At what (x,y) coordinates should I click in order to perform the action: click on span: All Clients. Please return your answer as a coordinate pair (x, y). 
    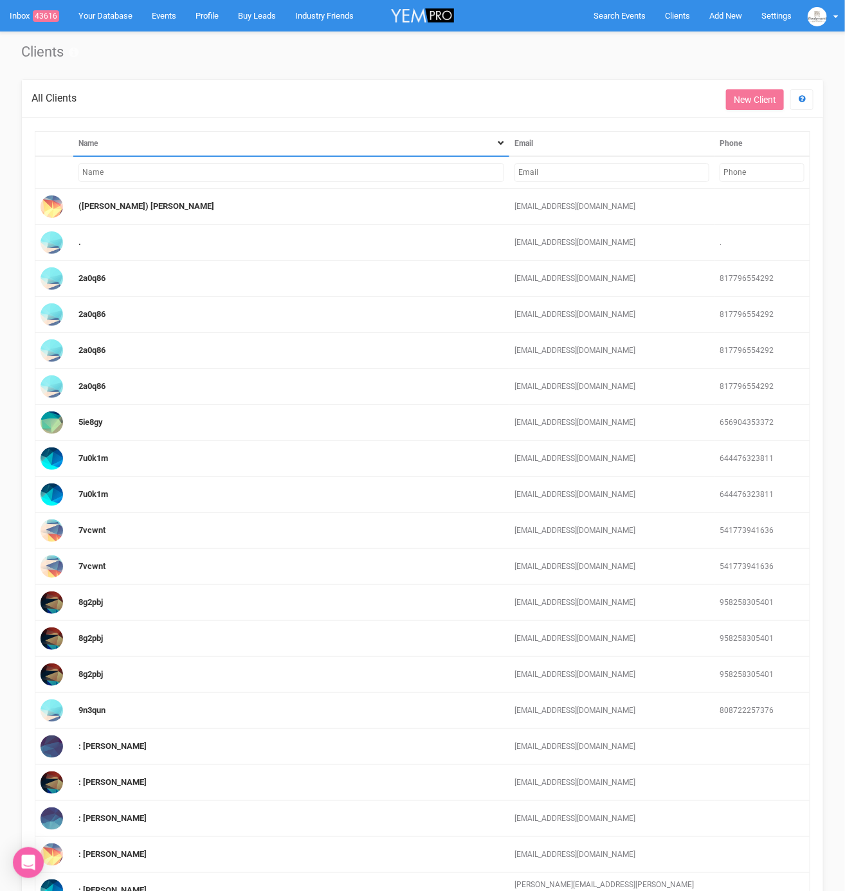
    Looking at the image, I should click on (54, 98).